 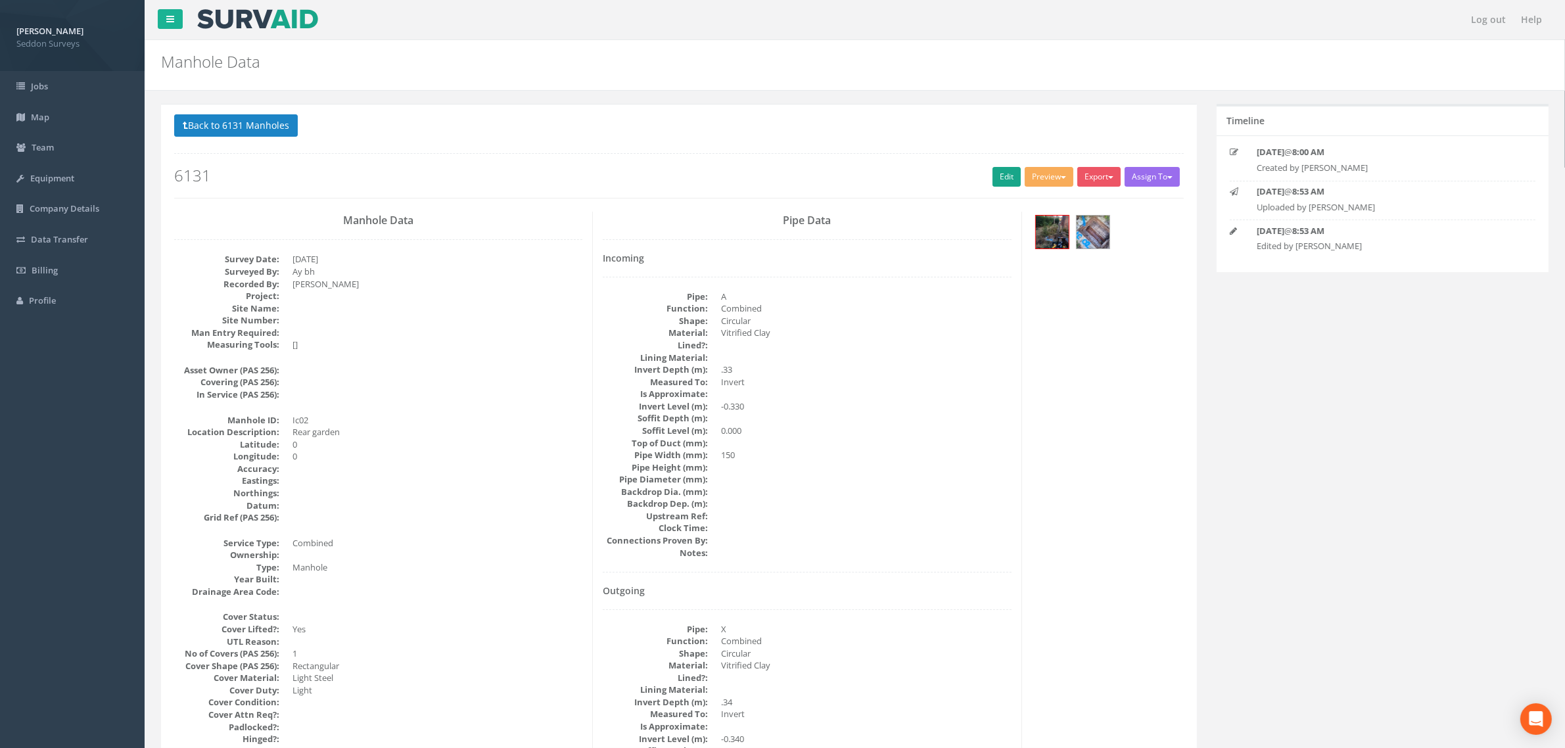 I want to click on dt: Top of Duct (mm):, so click(x=655, y=443).